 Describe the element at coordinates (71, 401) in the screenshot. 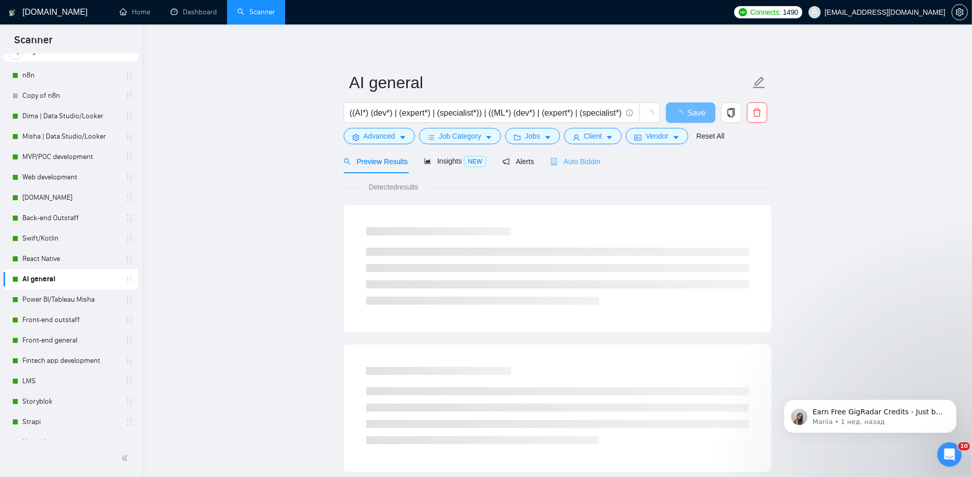

I see `a: Storyblok` at that location.